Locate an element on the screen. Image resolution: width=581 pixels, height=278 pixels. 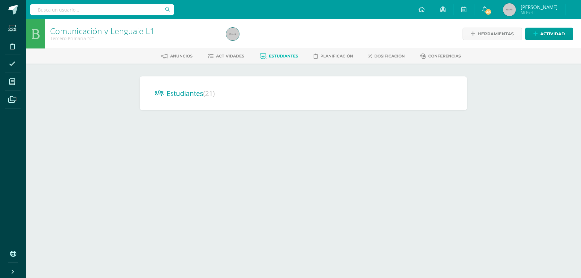
span: Planificación is located at coordinates (337, 56).